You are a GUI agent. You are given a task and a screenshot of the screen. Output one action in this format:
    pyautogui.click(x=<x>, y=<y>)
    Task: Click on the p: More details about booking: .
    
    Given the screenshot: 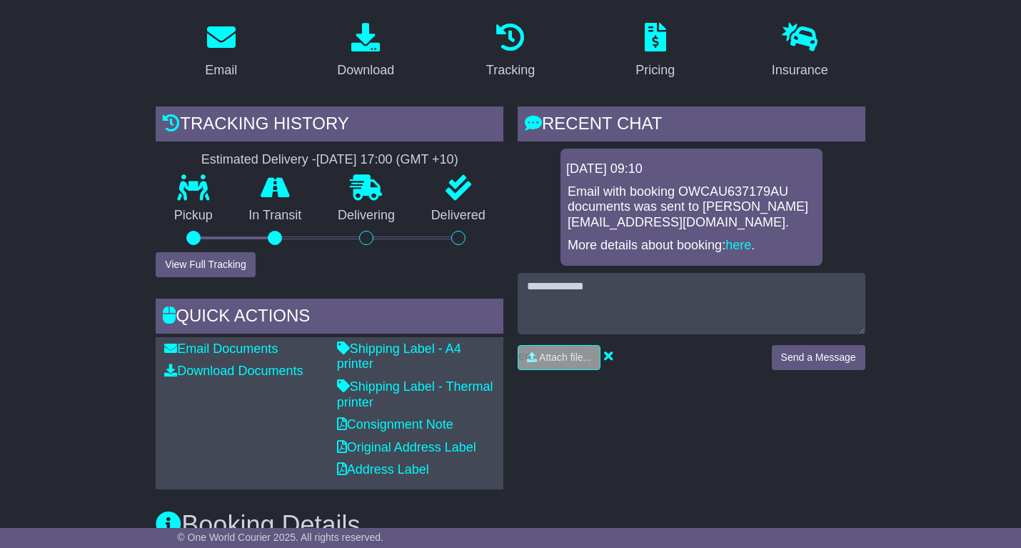 What is the action you would take?
    pyautogui.click(x=691, y=246)
    